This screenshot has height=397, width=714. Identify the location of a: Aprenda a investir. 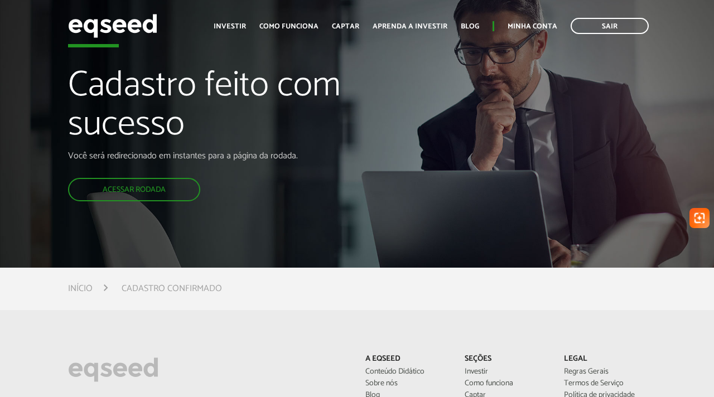
(410, 26).